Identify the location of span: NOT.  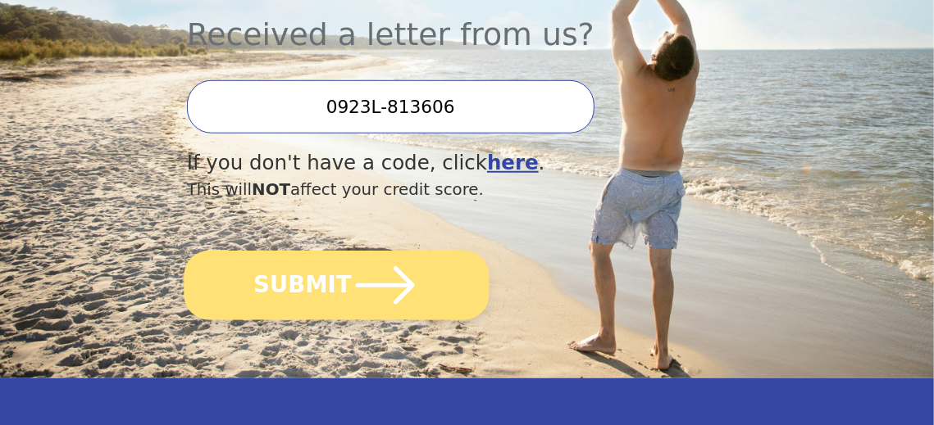
(271, 189).